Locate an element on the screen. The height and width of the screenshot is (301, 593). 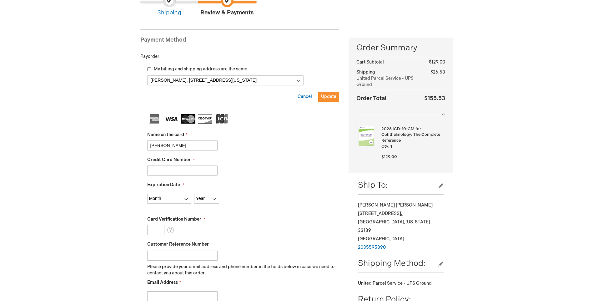
span: Shipping is located at coordinates (366, 72).